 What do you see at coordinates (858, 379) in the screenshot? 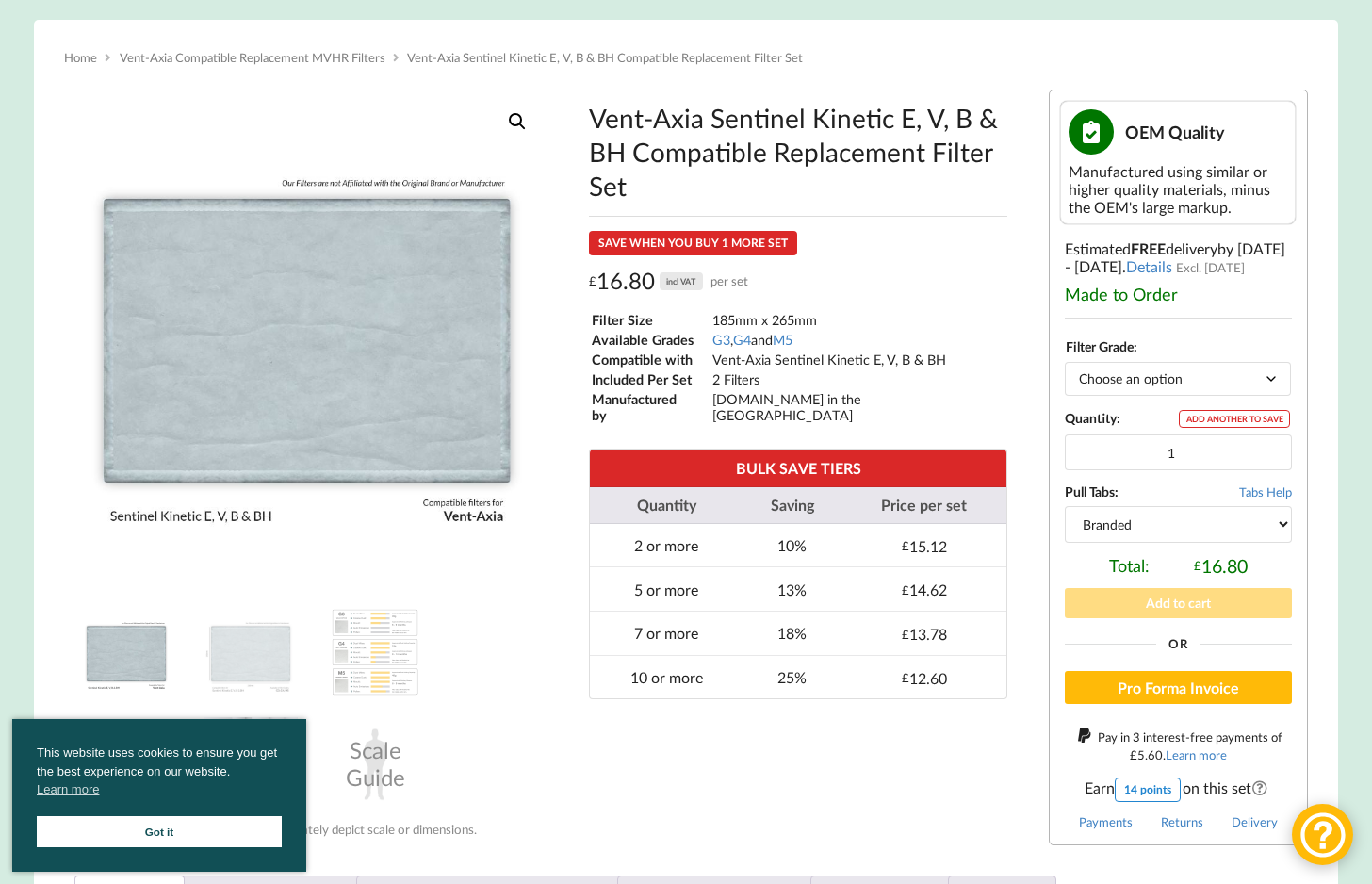
I see `td: 2 Filters` at bounding box center [858, 379].